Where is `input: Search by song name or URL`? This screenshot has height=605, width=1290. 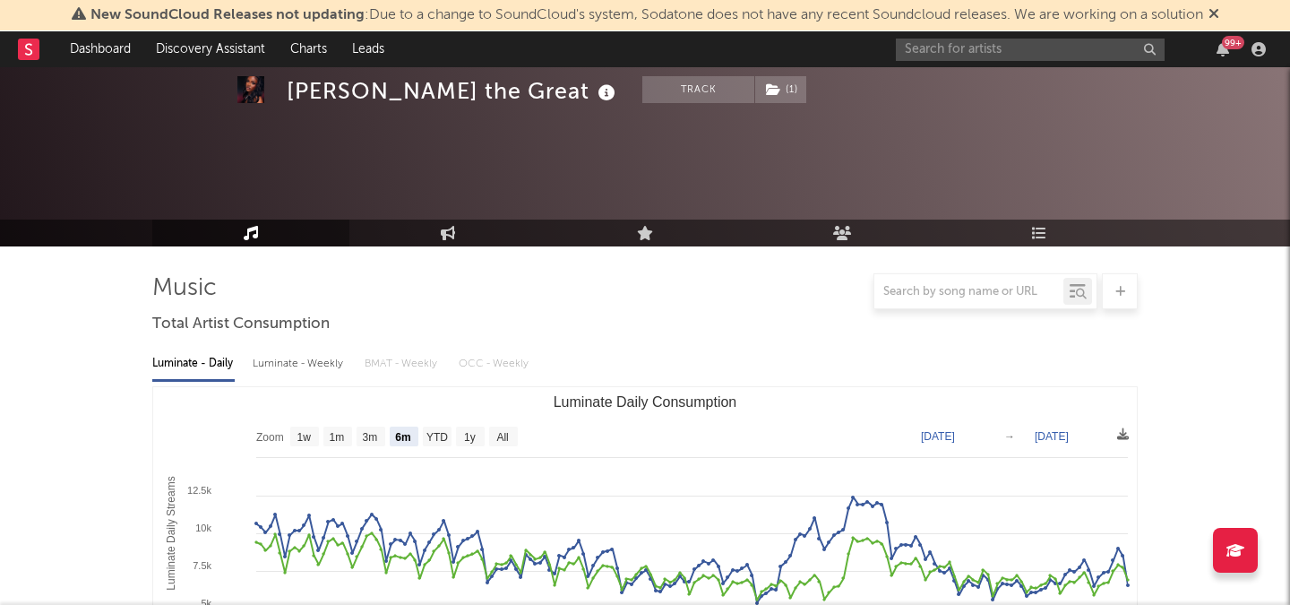
input: Search by song name or URL is located at coordinates (968, 292).